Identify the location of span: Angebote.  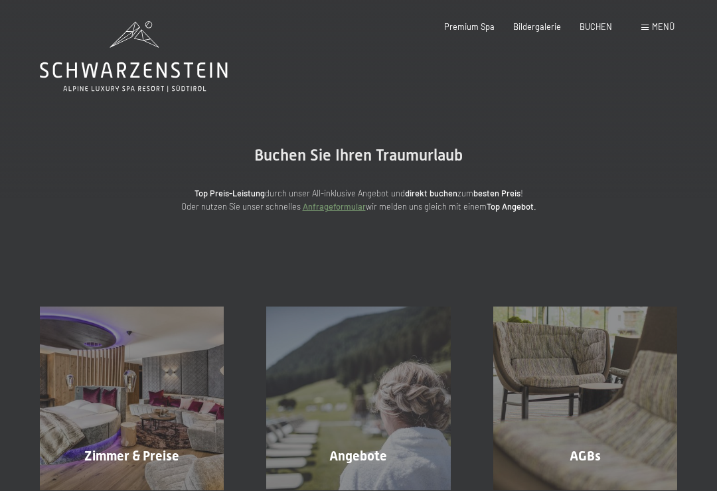
(358, 456).